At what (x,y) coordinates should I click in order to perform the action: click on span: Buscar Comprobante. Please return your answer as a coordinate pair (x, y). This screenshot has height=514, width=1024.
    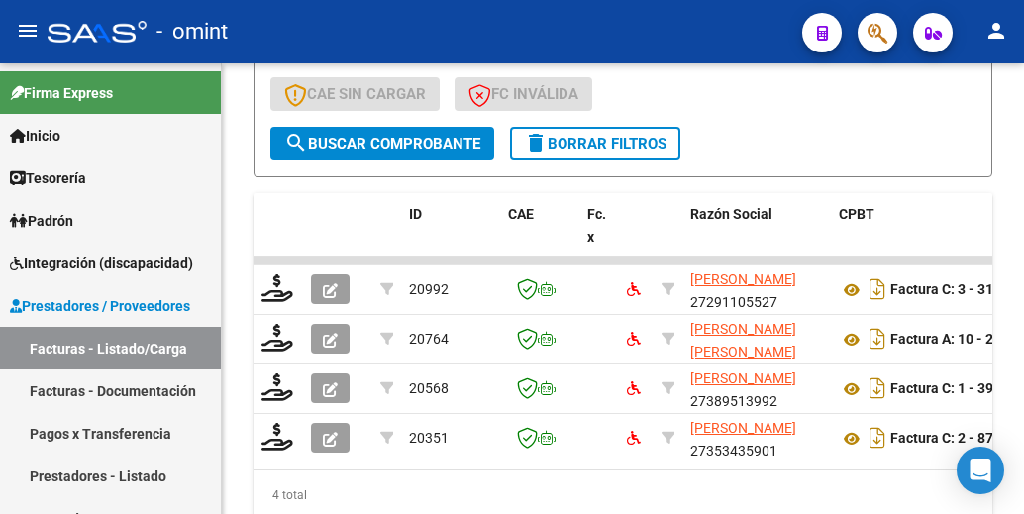
    Looking at the image, I should click on (382, 144).